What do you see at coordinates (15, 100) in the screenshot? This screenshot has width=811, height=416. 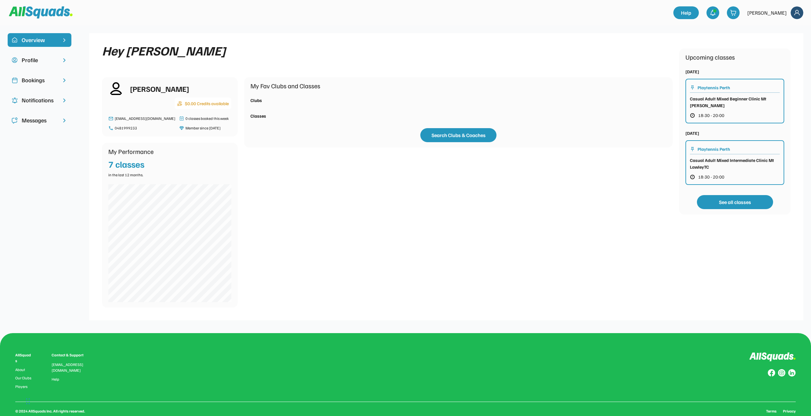 I see `img: Icon%20copy%204.svg` at bounding box center [15, 100].